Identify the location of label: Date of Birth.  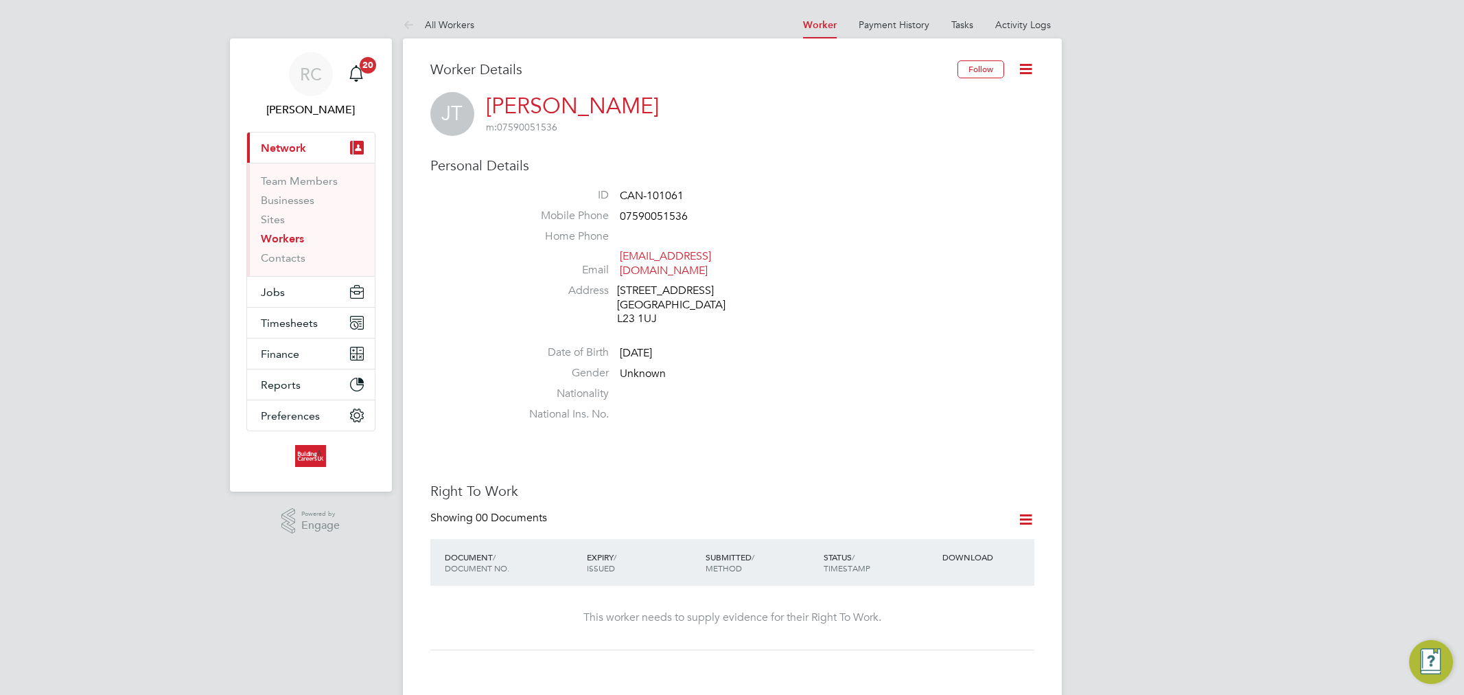
(561, 352).